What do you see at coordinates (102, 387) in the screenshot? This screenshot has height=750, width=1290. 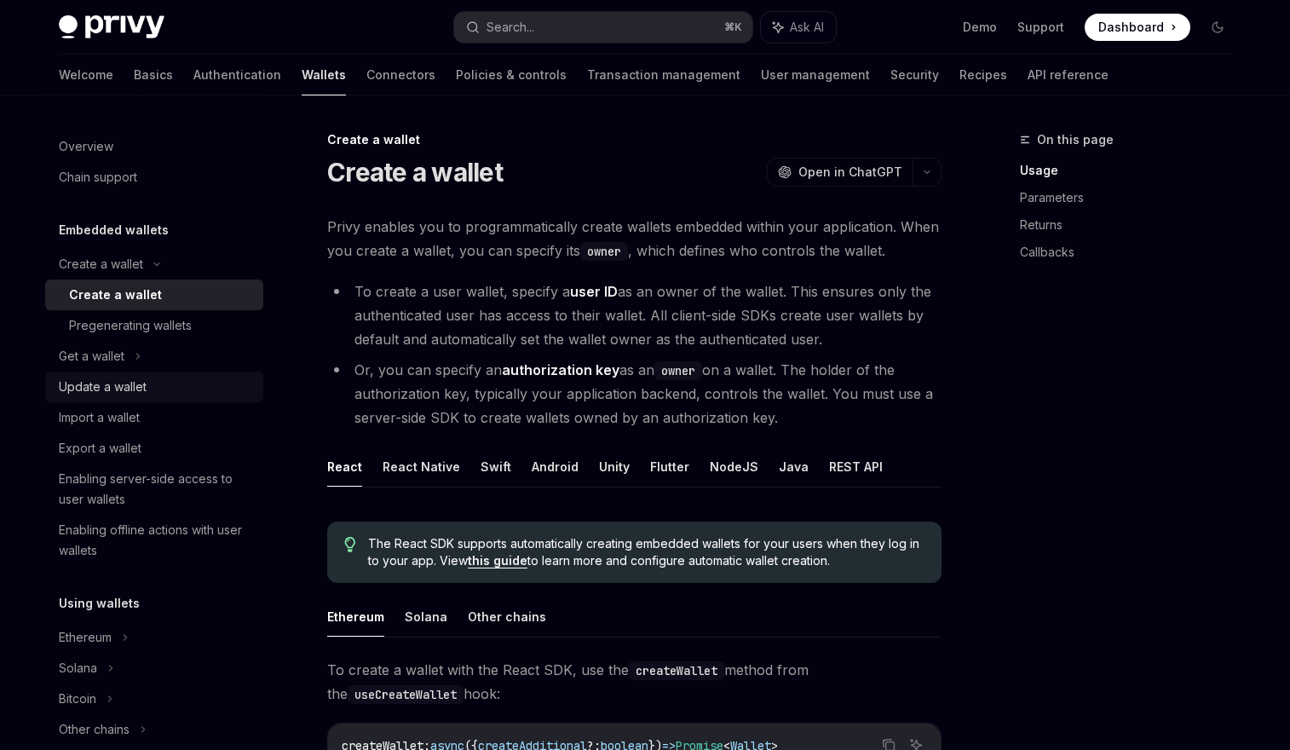 I see `div: Update a wallet` at bounding box center [102, 387].